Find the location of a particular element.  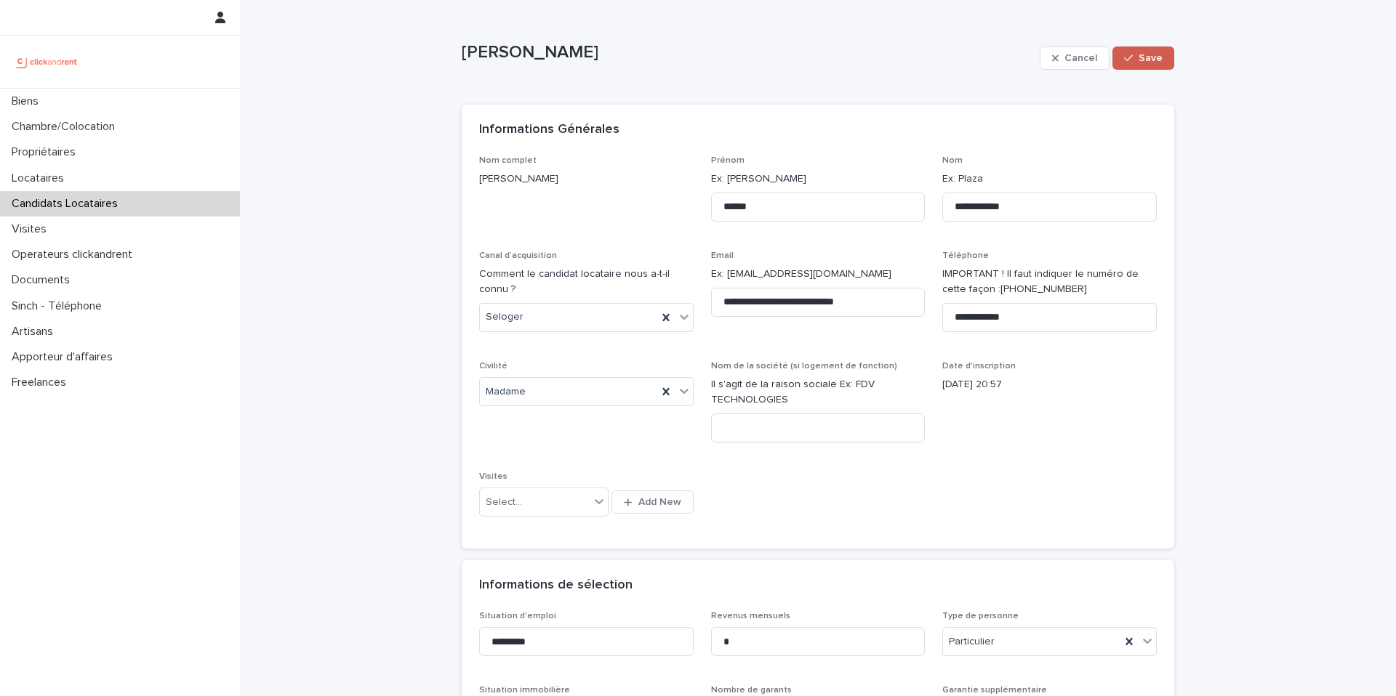

button: Cancel is located at coordinates (1074, 58).